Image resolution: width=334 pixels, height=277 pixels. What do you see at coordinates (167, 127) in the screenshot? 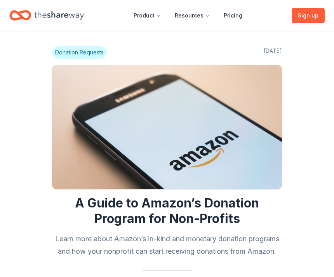
I see `img: Image for A Guide to Amazon’s Donation Program for Non-Profits` at bounding box center [167, 127].